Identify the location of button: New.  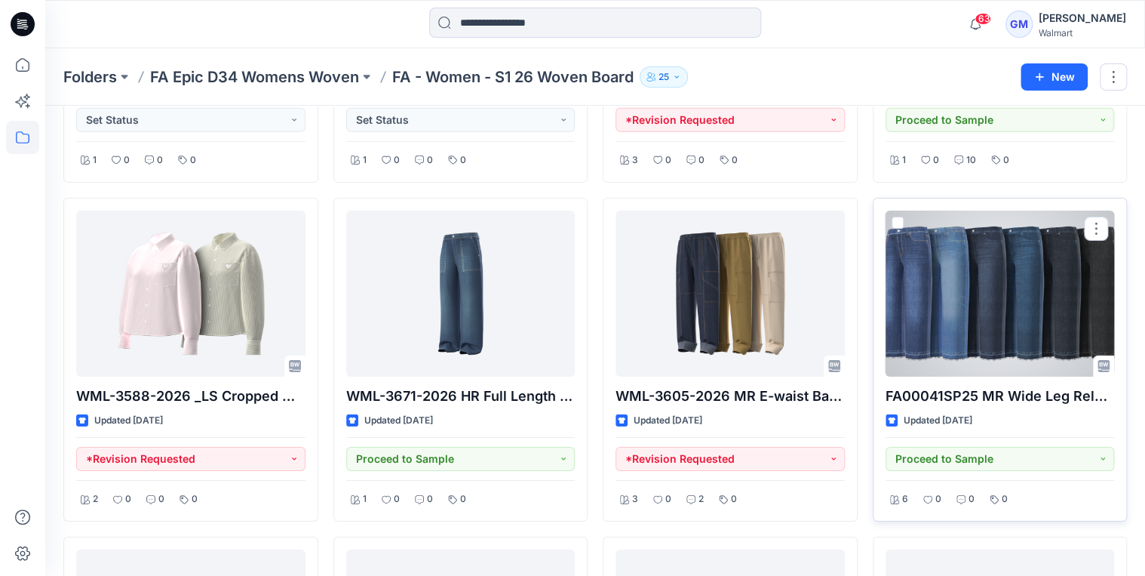
(1054, 77).